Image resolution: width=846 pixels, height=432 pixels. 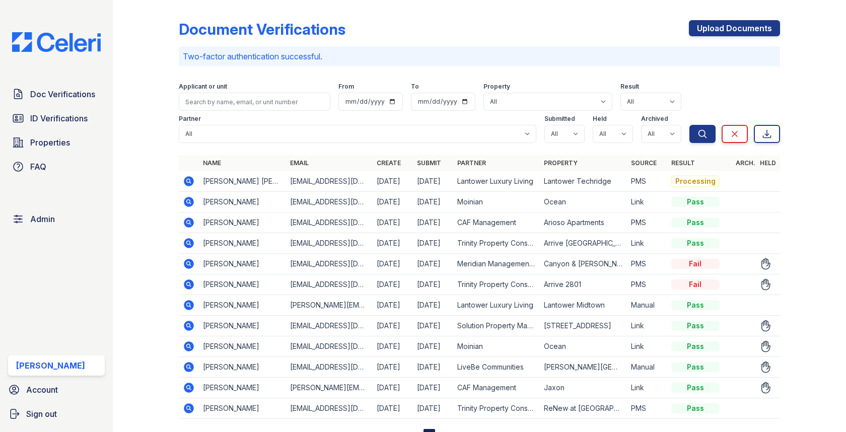 What do you see at coordinates (254, 102) in the screenshot?
I see `input: Search by name, email, or unit number` at bounding box center [254, 102].